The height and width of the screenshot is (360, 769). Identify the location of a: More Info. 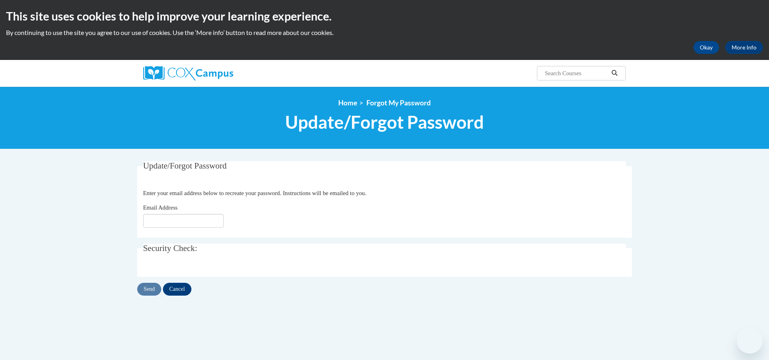
(744, 47).